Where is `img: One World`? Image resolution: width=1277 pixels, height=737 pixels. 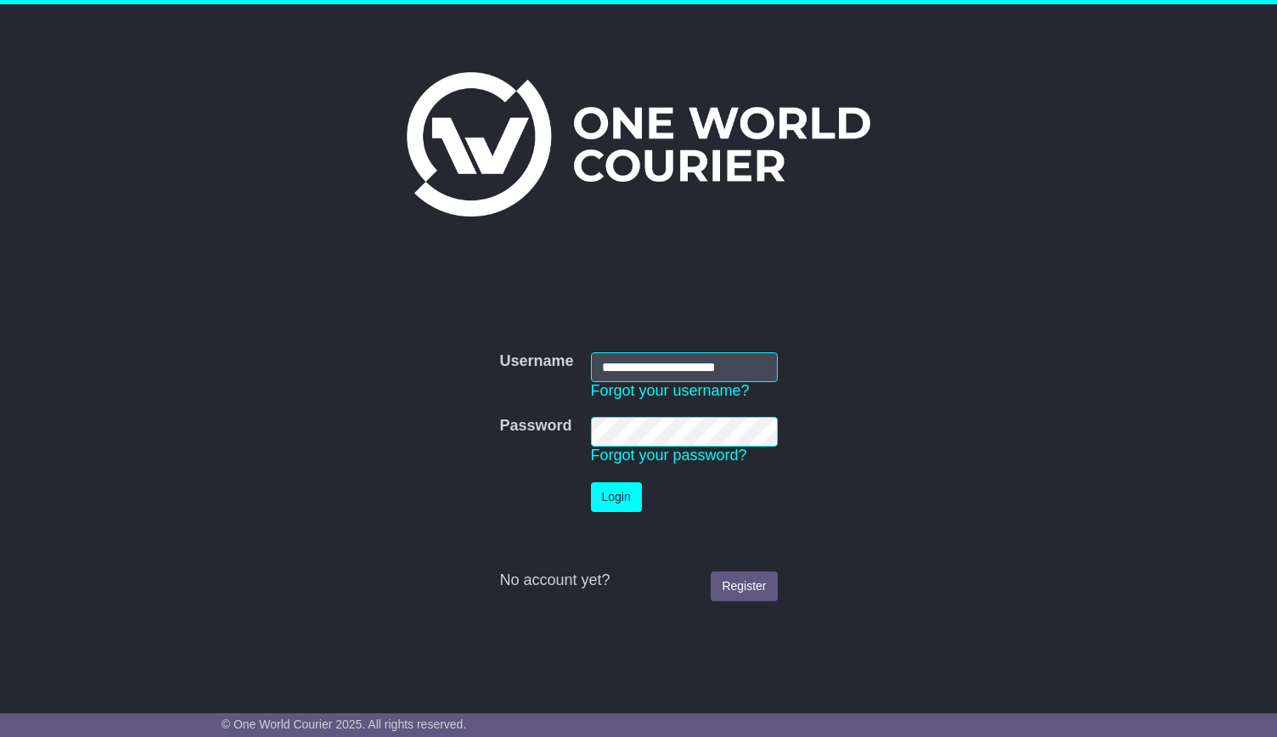
img: One World is located at coordinates (638, 144).